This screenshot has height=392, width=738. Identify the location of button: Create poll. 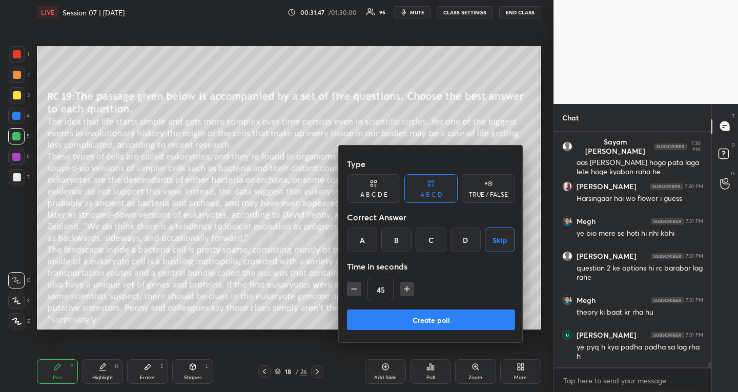
(431, 320).